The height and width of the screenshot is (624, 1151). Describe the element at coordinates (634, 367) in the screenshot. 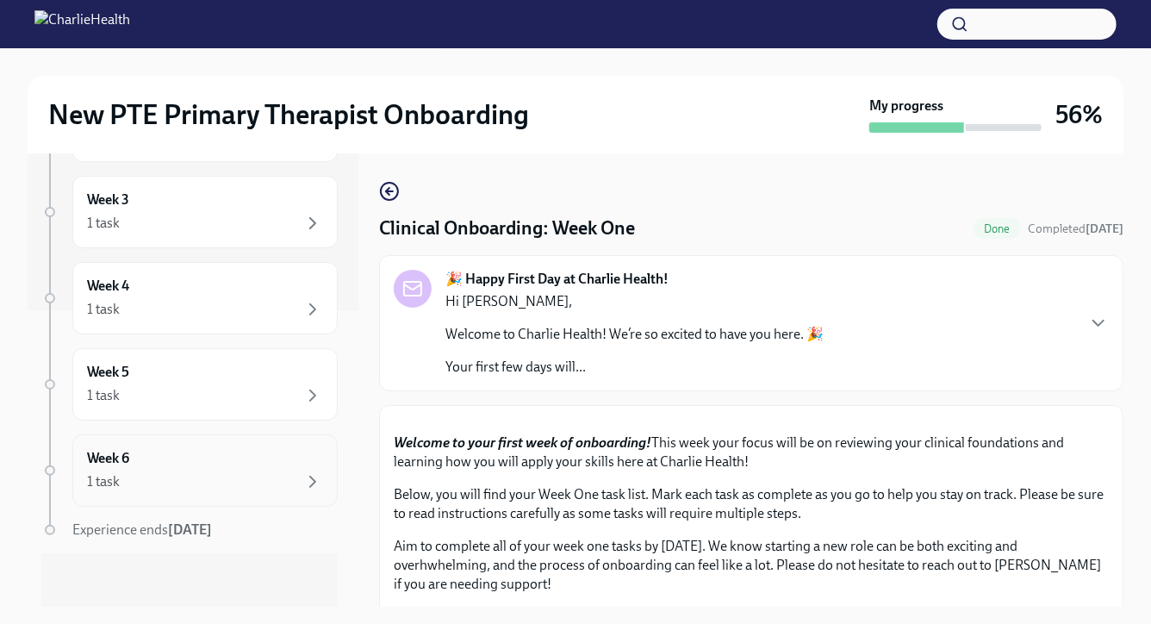

I see `p: Your first few days will...` at that location.